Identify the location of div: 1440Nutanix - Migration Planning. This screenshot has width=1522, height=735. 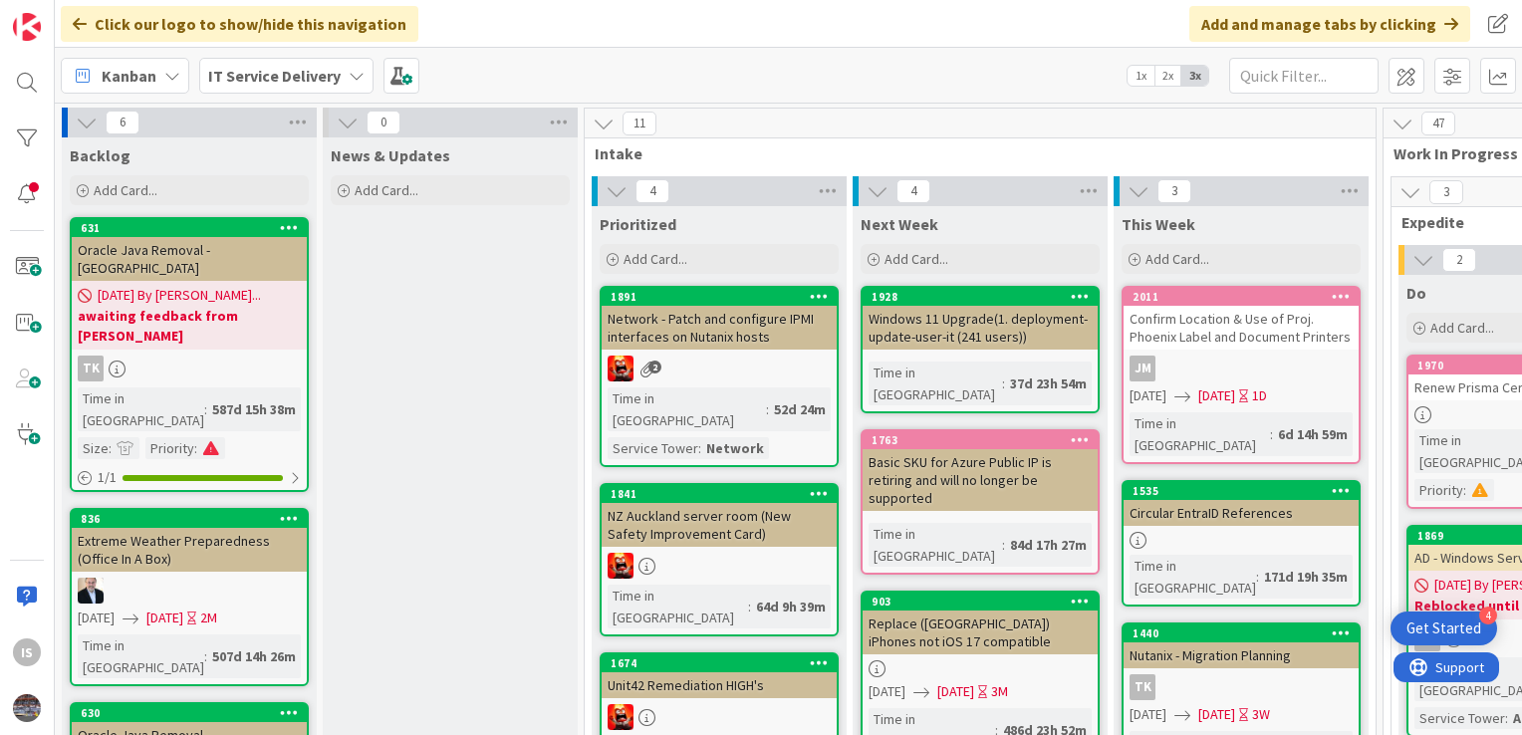
(1241, 647).